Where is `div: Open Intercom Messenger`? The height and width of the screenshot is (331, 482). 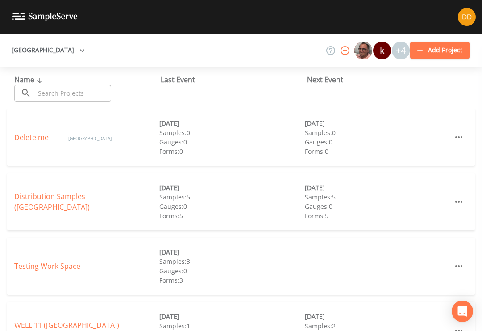
div: Open Intercom Messenger is located at coordinates (463, 311).